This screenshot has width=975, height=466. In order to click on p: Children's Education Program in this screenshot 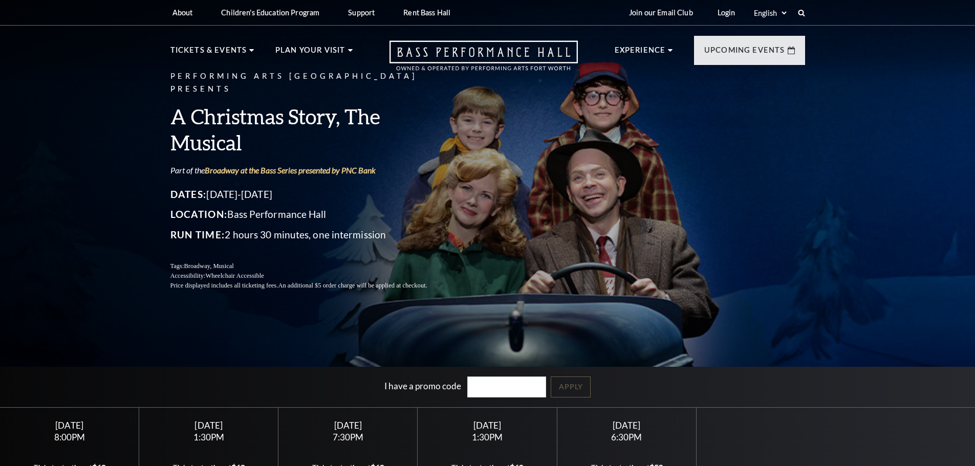, I will do `click(270, 12)`.